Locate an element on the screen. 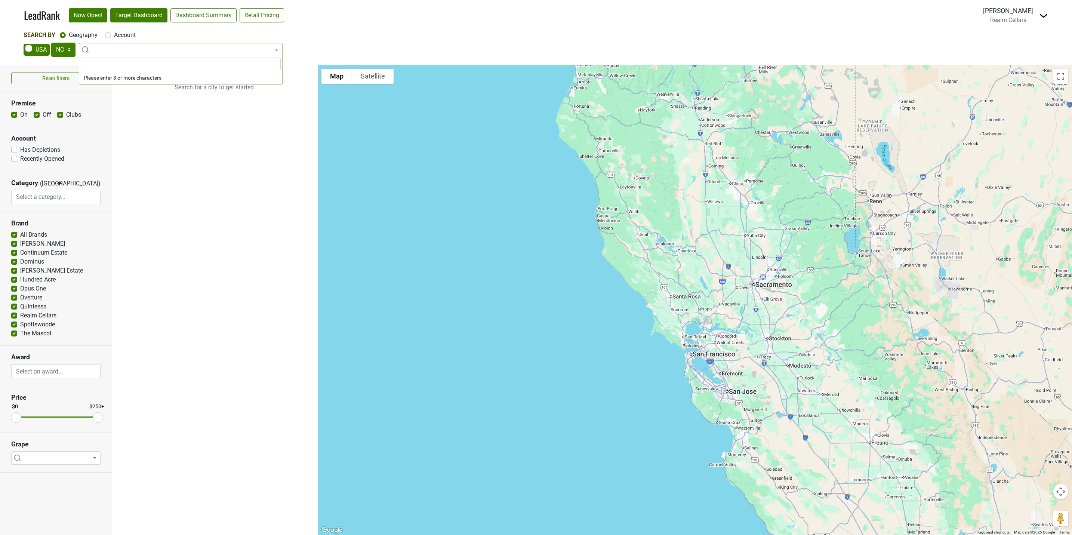 This screenshot has height=535, width=1072. input: Select an award... is located at coordinates (56, 371).